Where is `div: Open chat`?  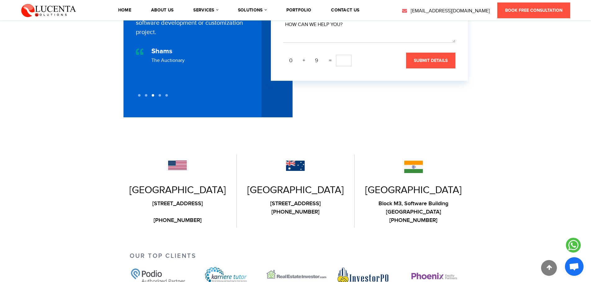 div: Open chat is located at coordinates (574, 267).